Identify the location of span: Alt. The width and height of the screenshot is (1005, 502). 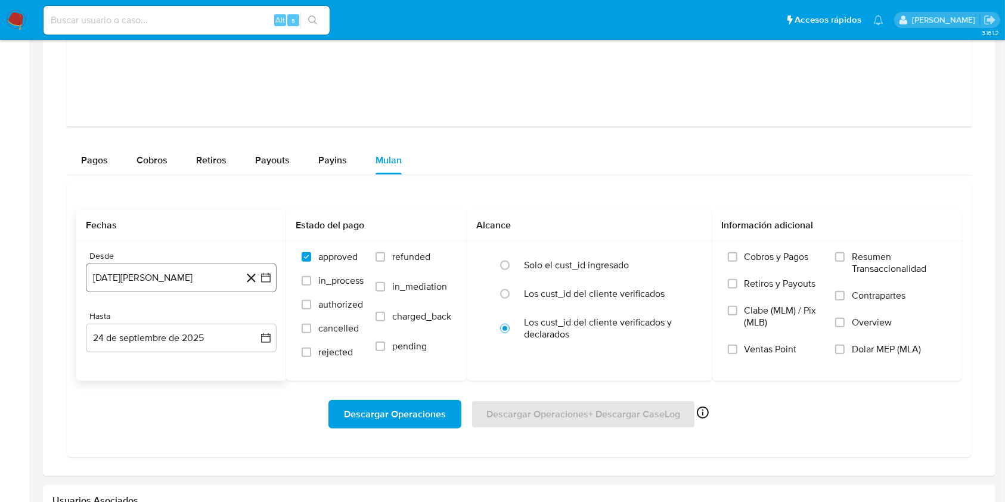
(280, 20).